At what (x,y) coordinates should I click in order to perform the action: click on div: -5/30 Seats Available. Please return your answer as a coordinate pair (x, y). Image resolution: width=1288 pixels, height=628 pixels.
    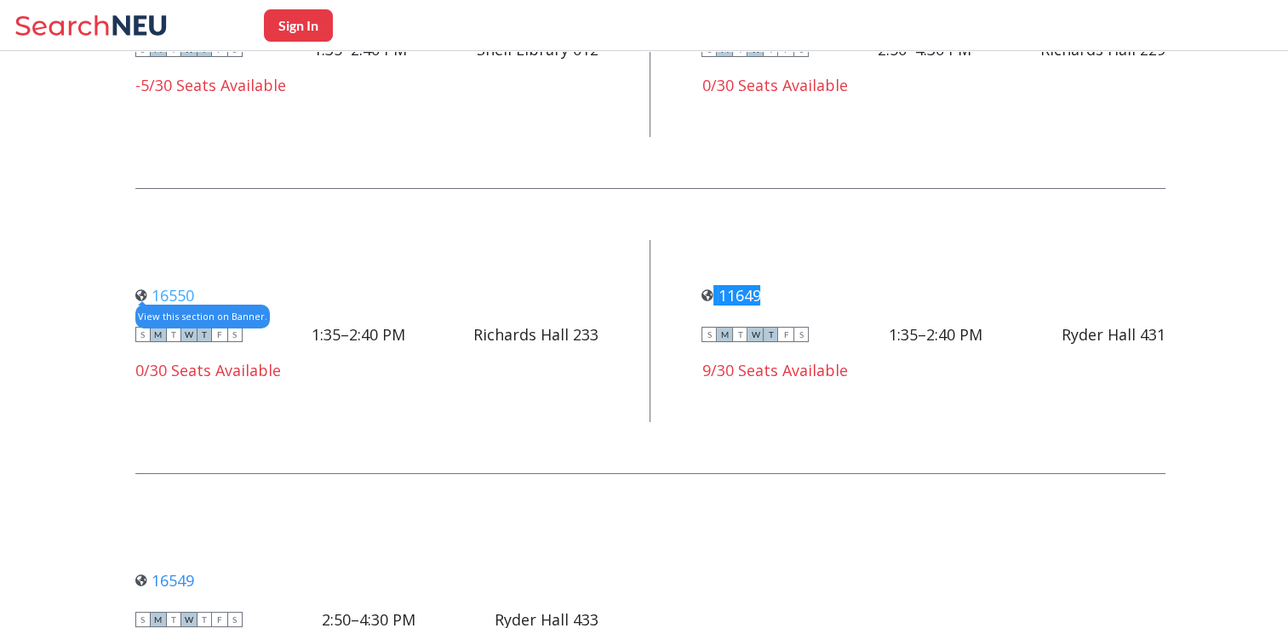
    Looking at the image, I should click on (367, 85).